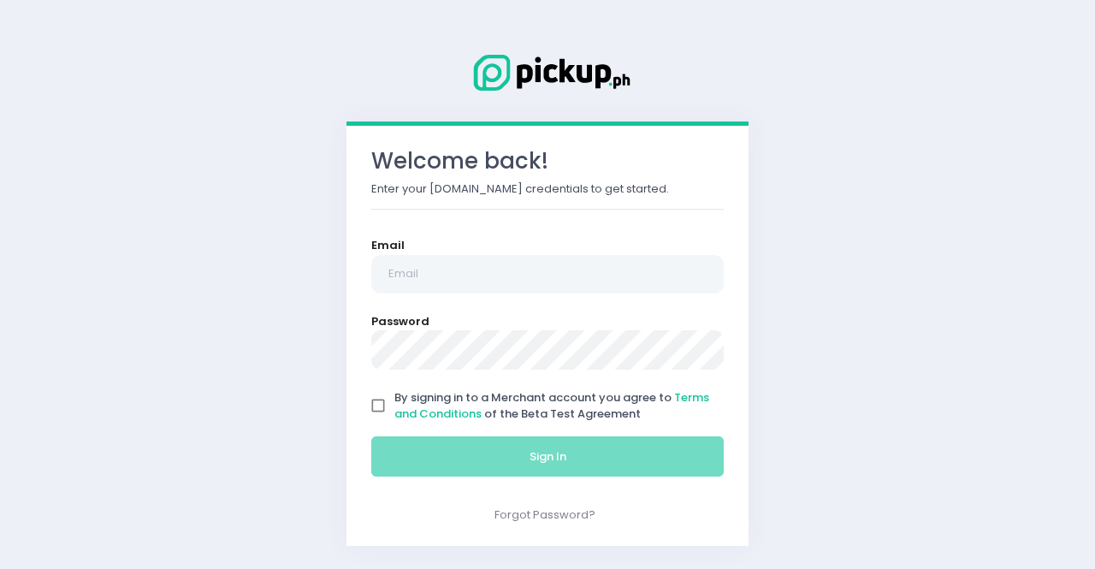  Describe the element at coordinates (545, 514) in the screenshot. I see `a: Forgot Password?` at that location.